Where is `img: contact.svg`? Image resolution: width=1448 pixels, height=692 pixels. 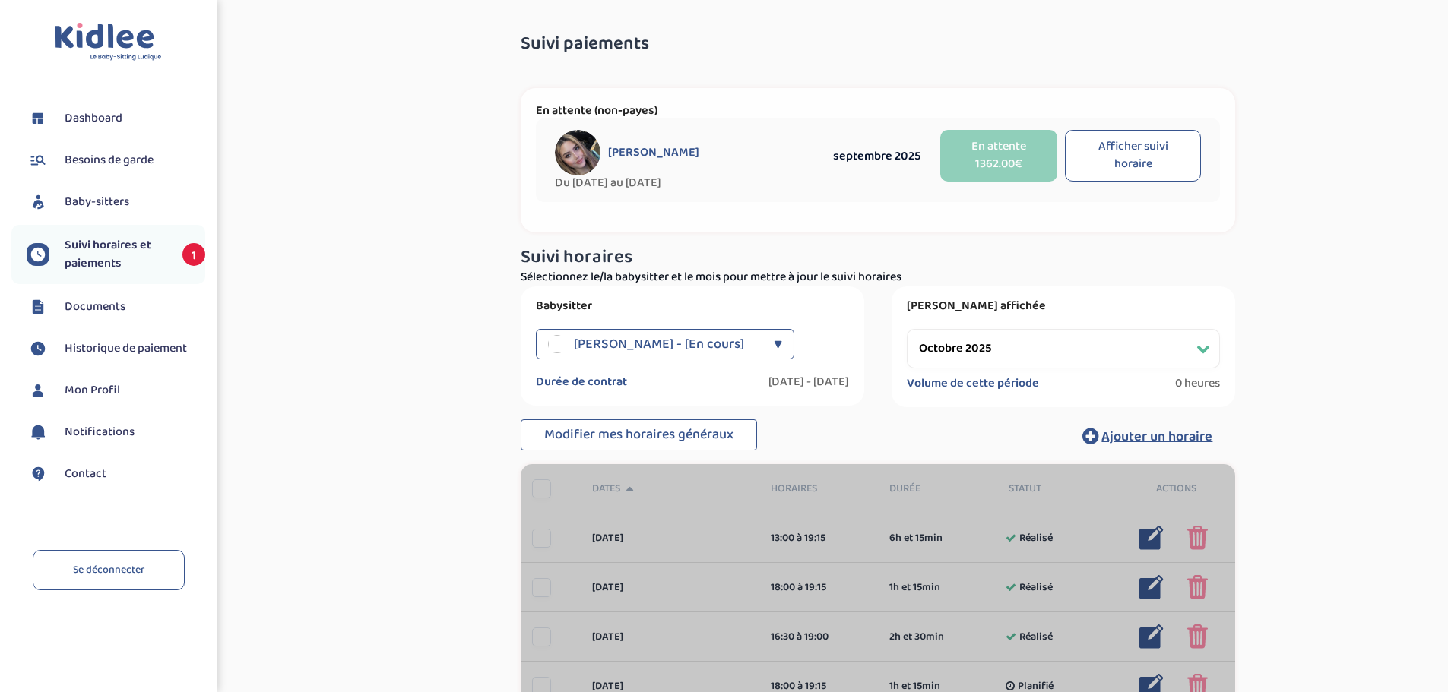
img: contact.svg is located at coordinates (38, 474).